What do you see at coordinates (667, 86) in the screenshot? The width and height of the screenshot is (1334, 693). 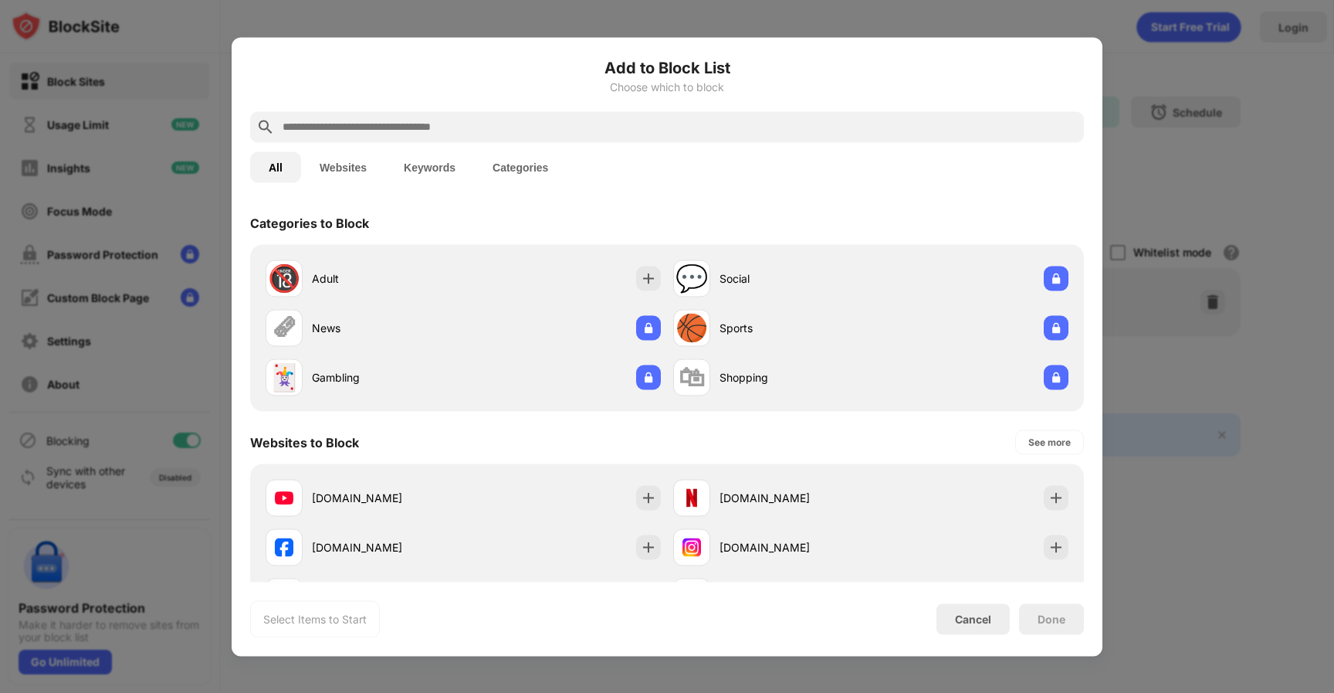 I see `div: Choose which to block` at bounding box center [667, 86].